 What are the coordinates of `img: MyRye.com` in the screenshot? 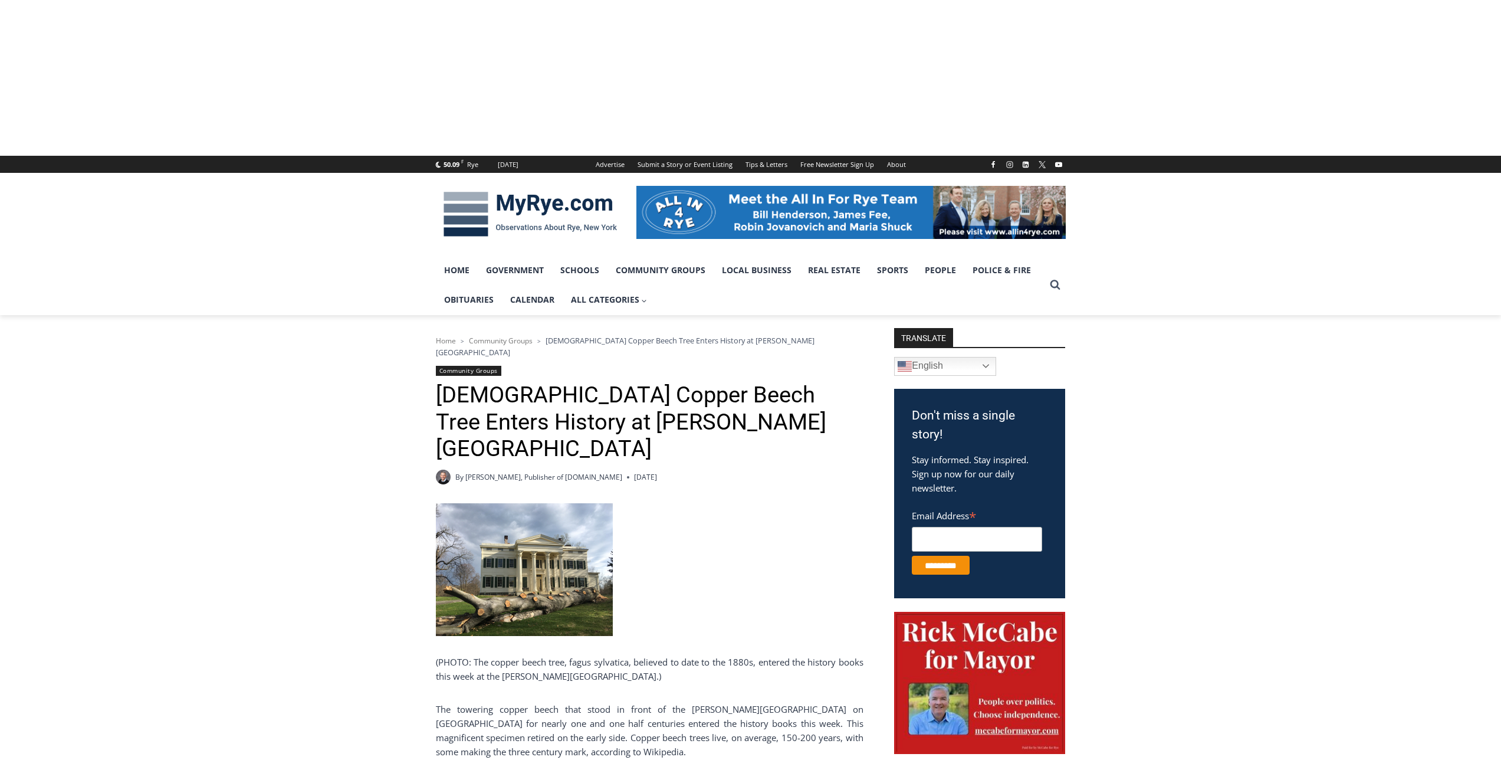 It's located at (530, 214).